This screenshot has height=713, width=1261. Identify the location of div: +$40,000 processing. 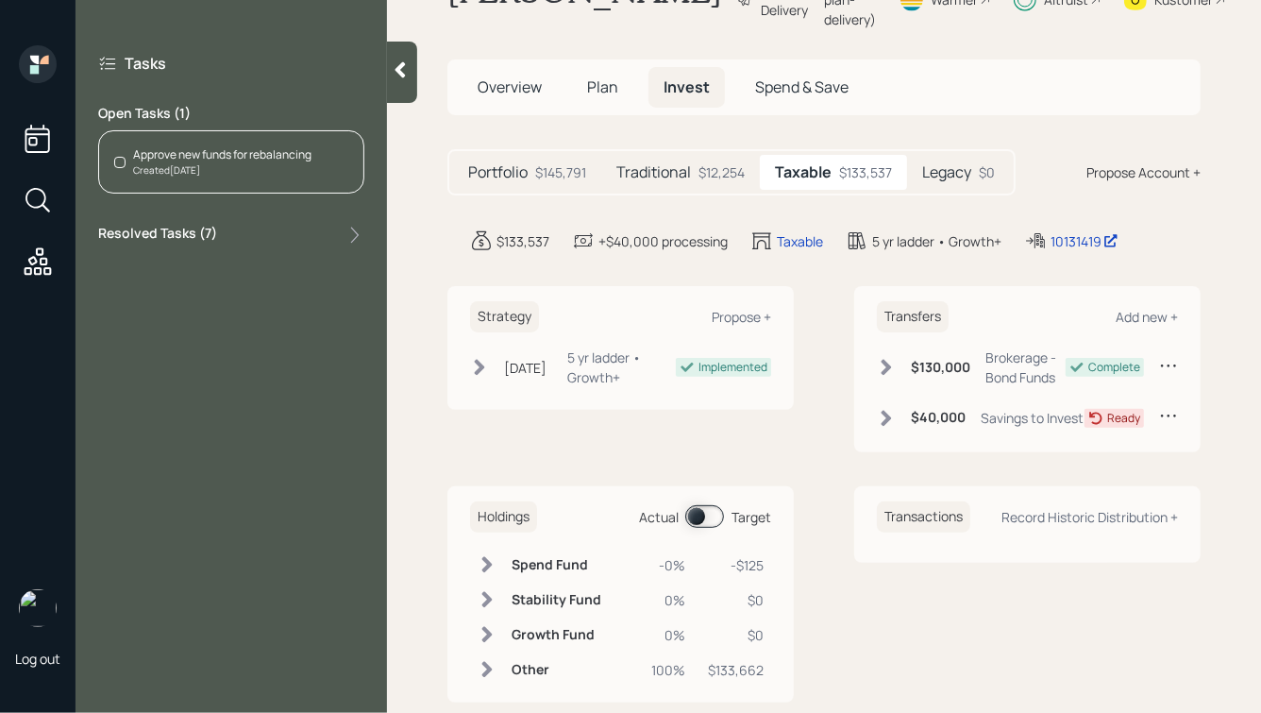
(663, 241).